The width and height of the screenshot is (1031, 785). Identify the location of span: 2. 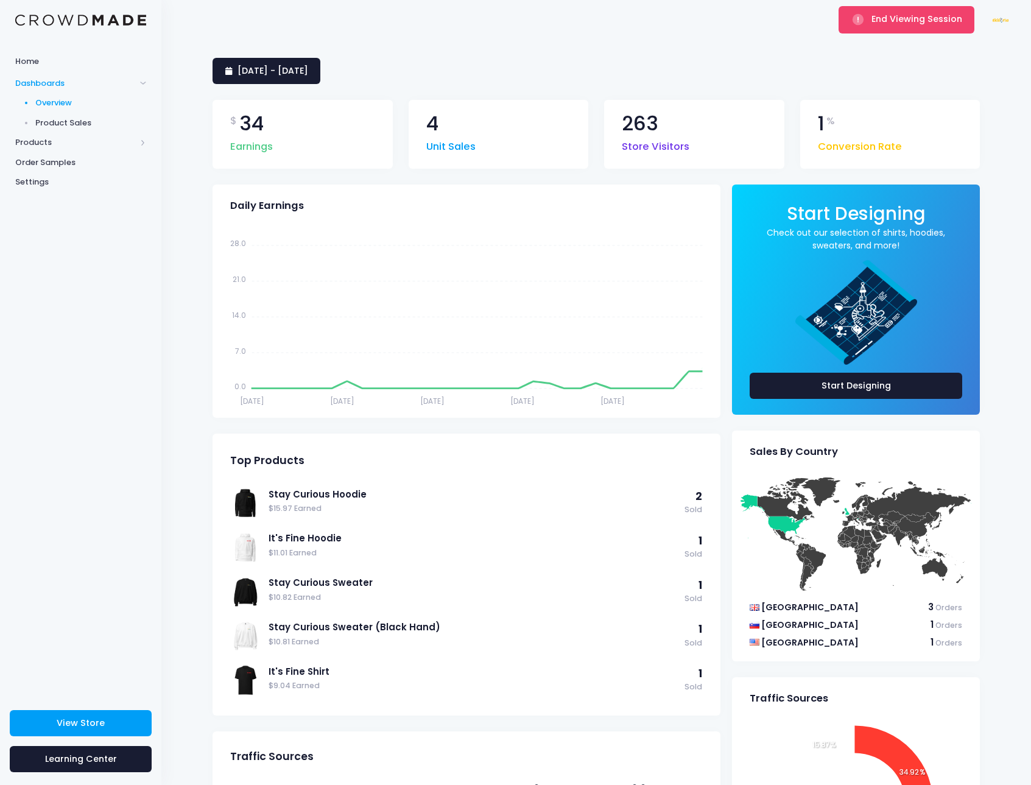
(699, 496).